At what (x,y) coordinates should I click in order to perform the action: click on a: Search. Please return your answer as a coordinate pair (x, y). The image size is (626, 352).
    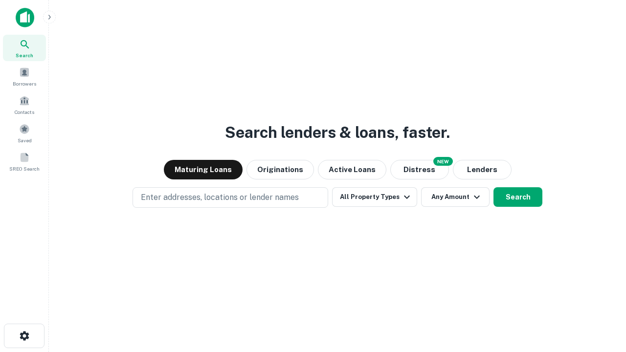
    Looking at the image, I should click on (24, 48).